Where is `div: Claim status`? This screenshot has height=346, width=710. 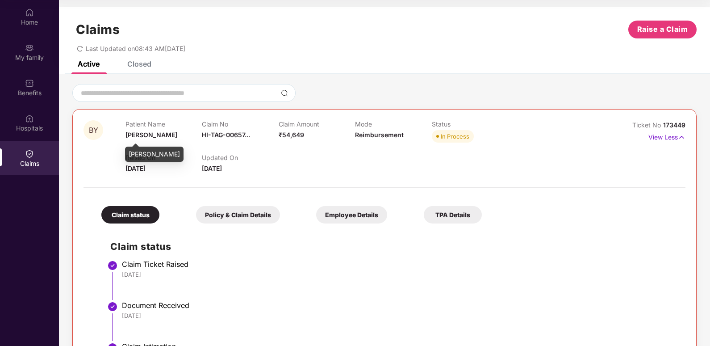 div: Claim status is located at coordinates (130, 214).